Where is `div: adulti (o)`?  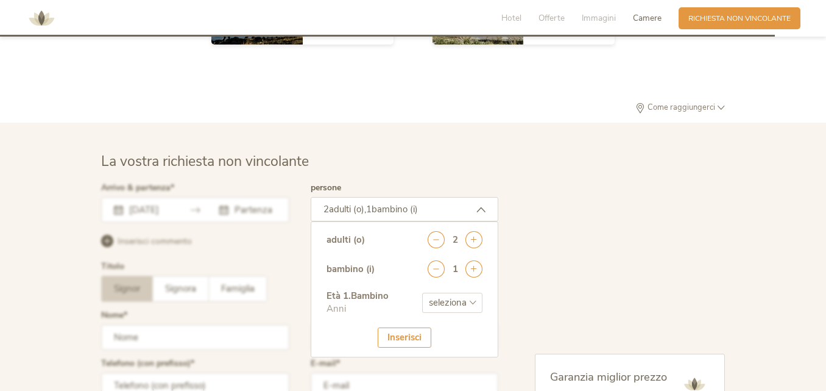
div: adulti (o) is located at coordinates (346, 240).